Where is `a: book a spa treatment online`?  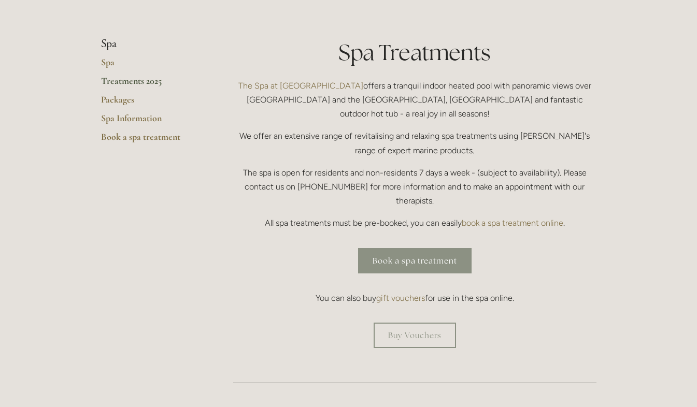 a: book a spa treatment online is located at coordinates (512, 223).